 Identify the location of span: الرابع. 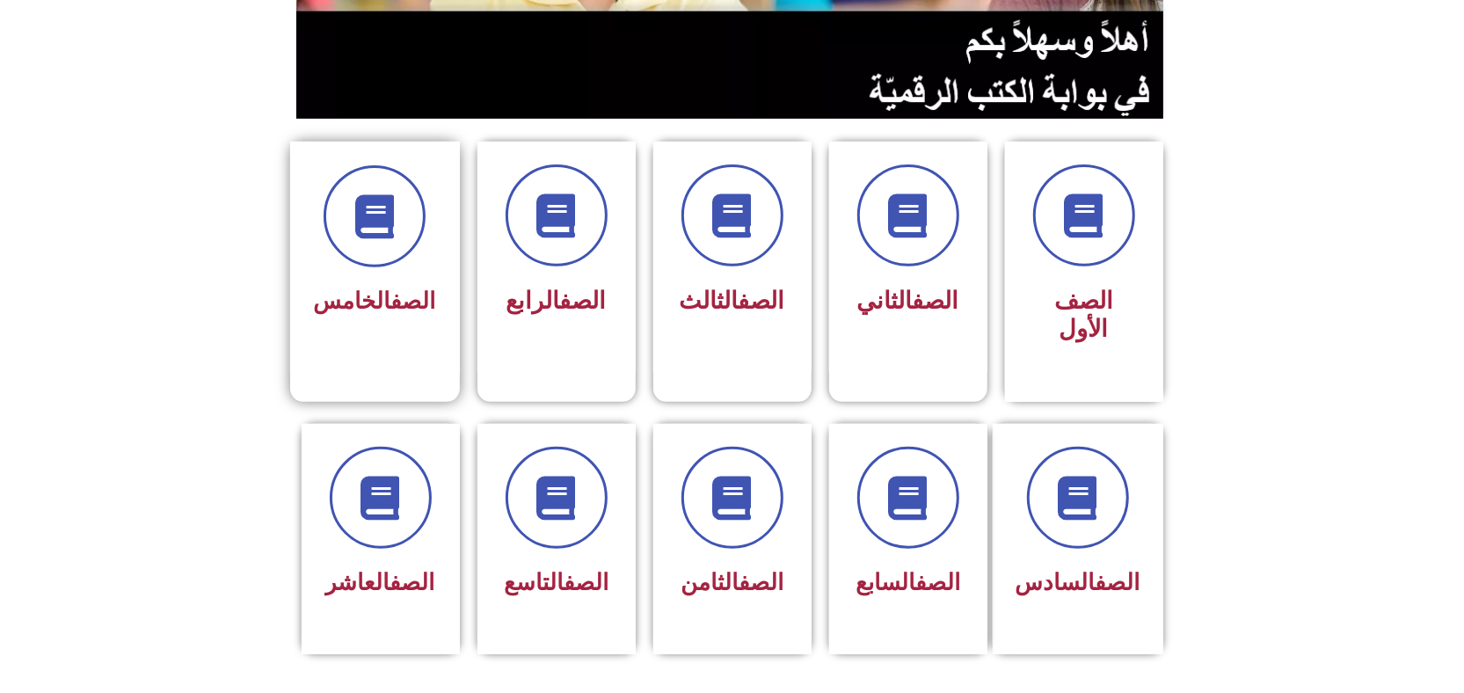
(557, 301).